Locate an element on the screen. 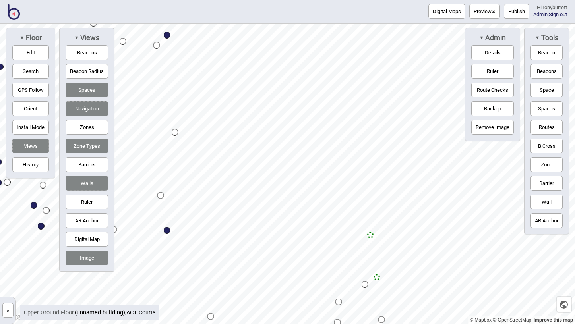 The height and width of the screenshot is (324, 575). button: Space is located at coordinates (546, 90).